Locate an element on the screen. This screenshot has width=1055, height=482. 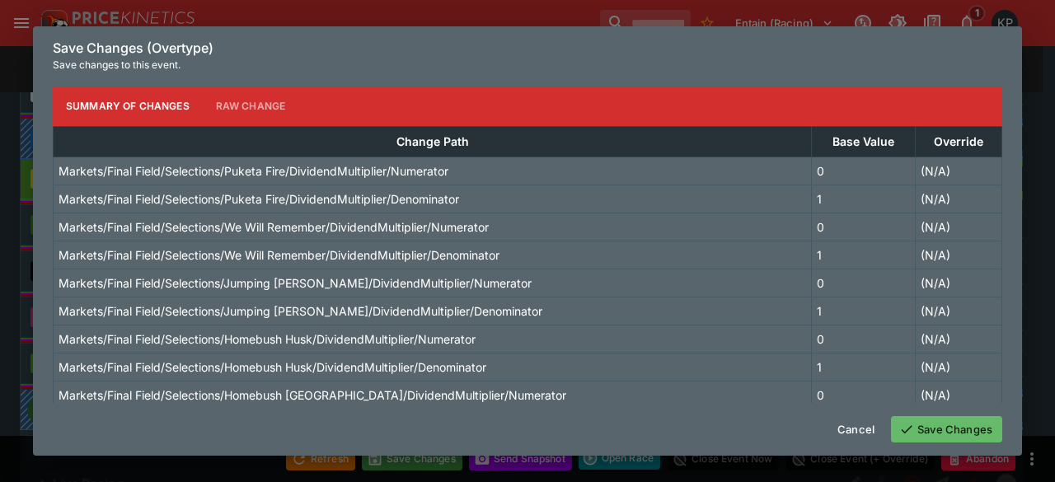
th: Change Path is located at coordinates (433, 141).